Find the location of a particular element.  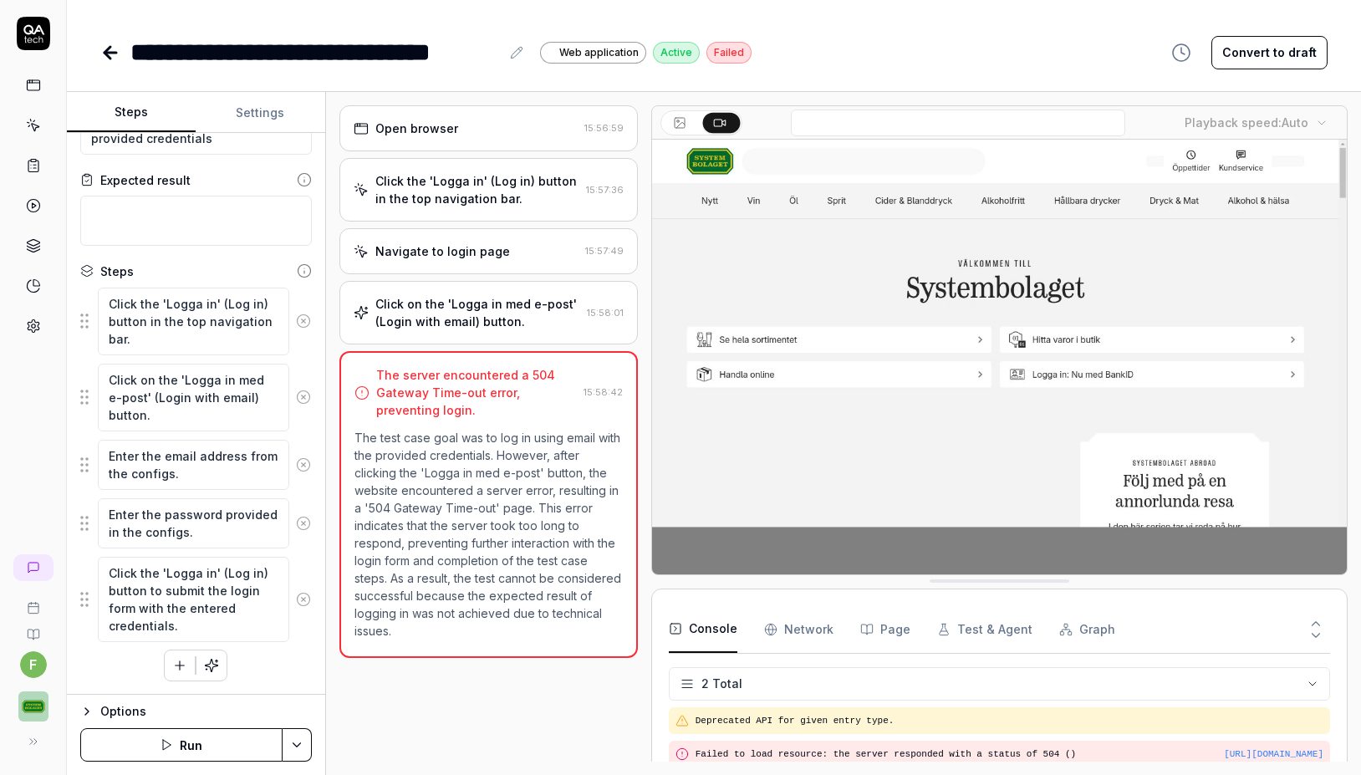

pre: Deprecated API for given entry type. is located at coordinates (1009, 721).